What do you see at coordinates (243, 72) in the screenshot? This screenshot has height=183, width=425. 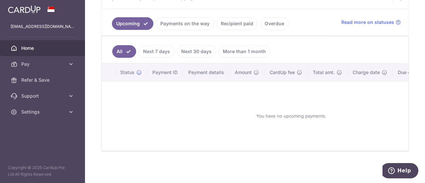 I see `span: Amount` at bounding box center [243, 72].